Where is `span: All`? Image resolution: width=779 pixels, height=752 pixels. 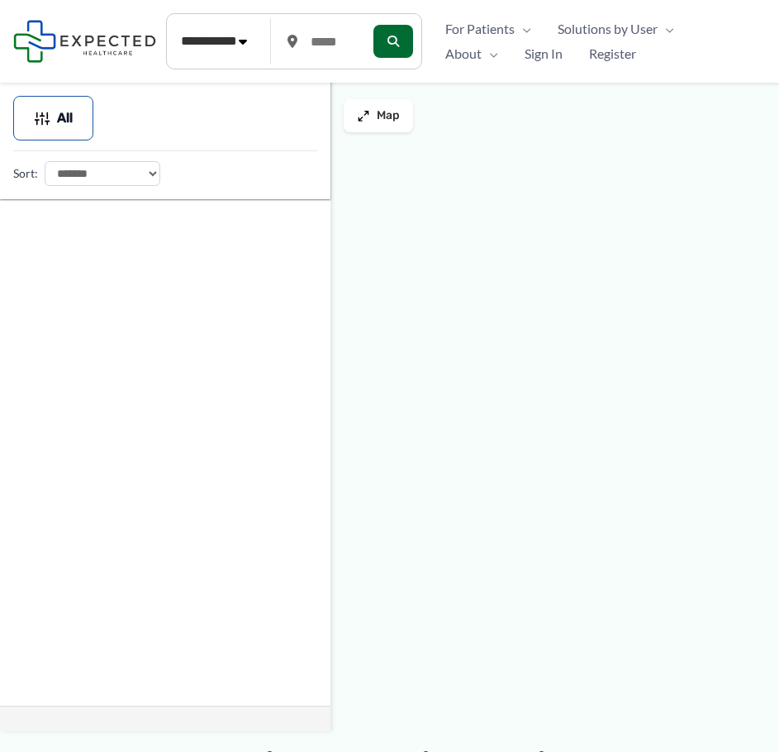
span: All is located at coordinates (64, 118).